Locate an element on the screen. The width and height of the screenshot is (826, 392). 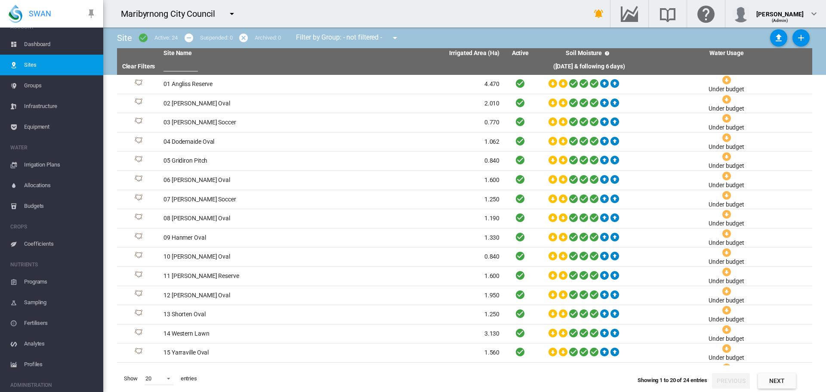
span: entries is located at coordinates (189, 378).